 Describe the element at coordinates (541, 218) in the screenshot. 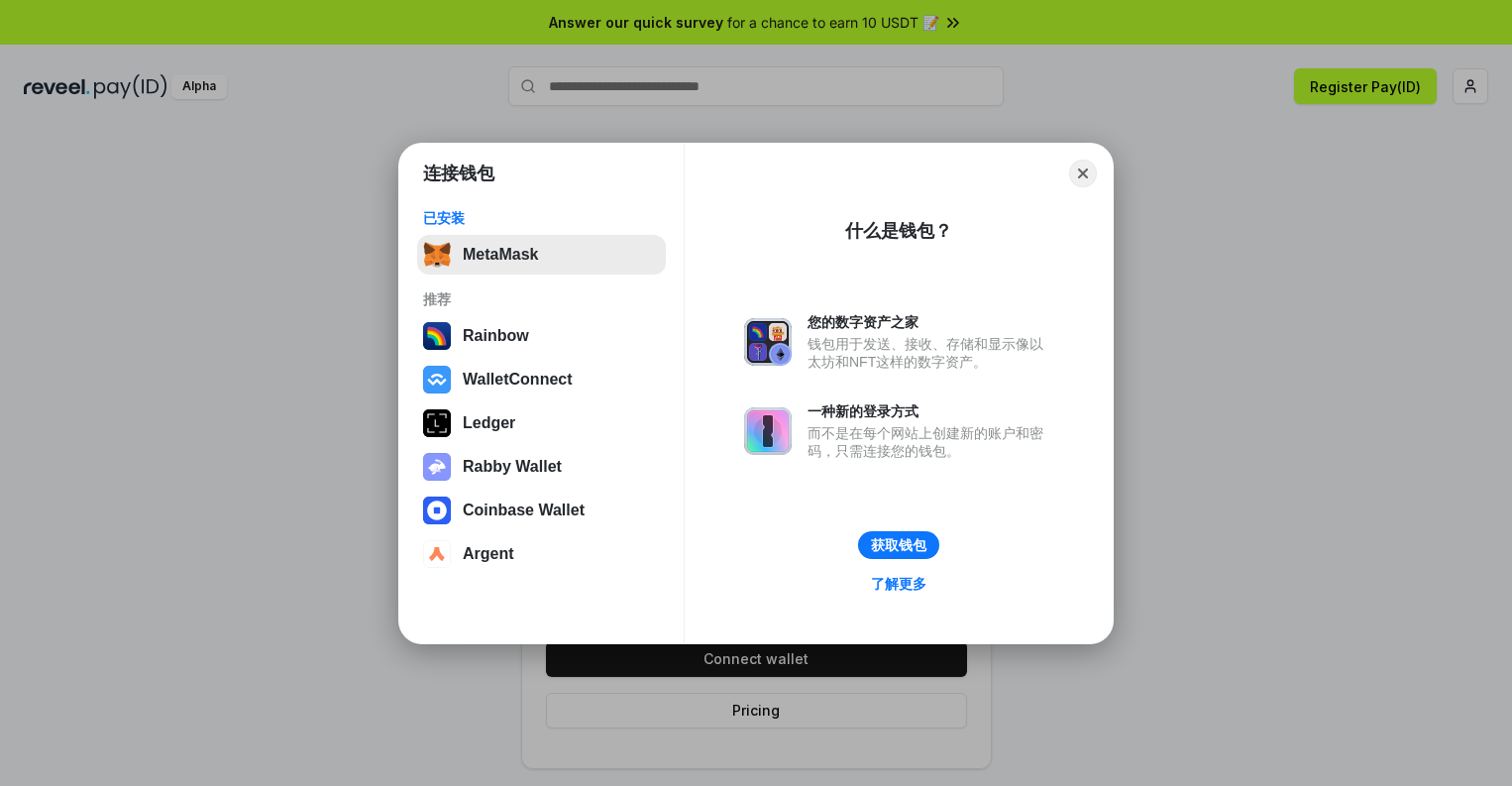

I see `div: 已安装` at that location.